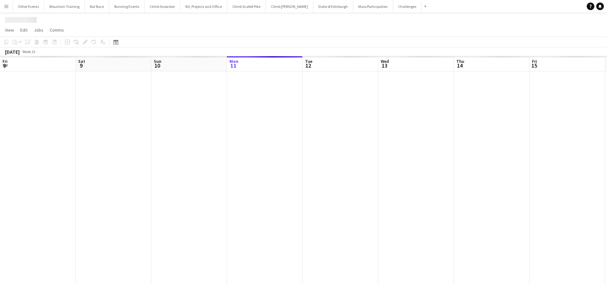  I want to click on a: Comms, so click(57, 30).